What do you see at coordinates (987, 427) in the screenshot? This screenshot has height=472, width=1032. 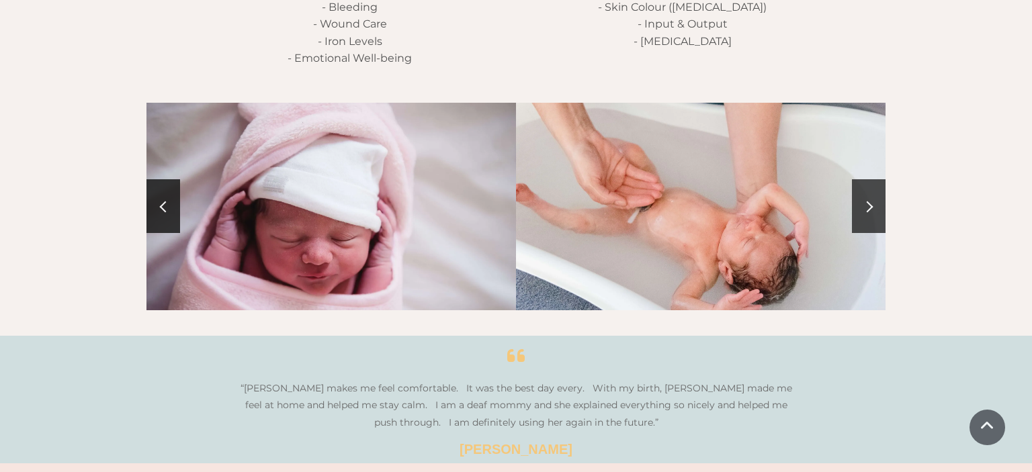 I see `a: Scroll To Top` at bounding box center [987, 427].